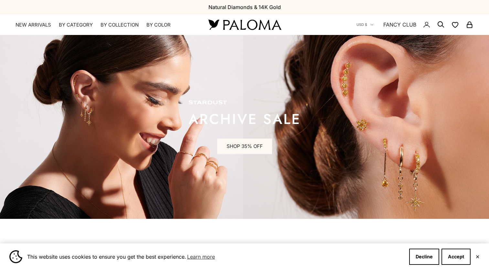 Image resolution: width=489 pixels, height=270 pixels. I want to click on summary: By Category, so click(76, 25).